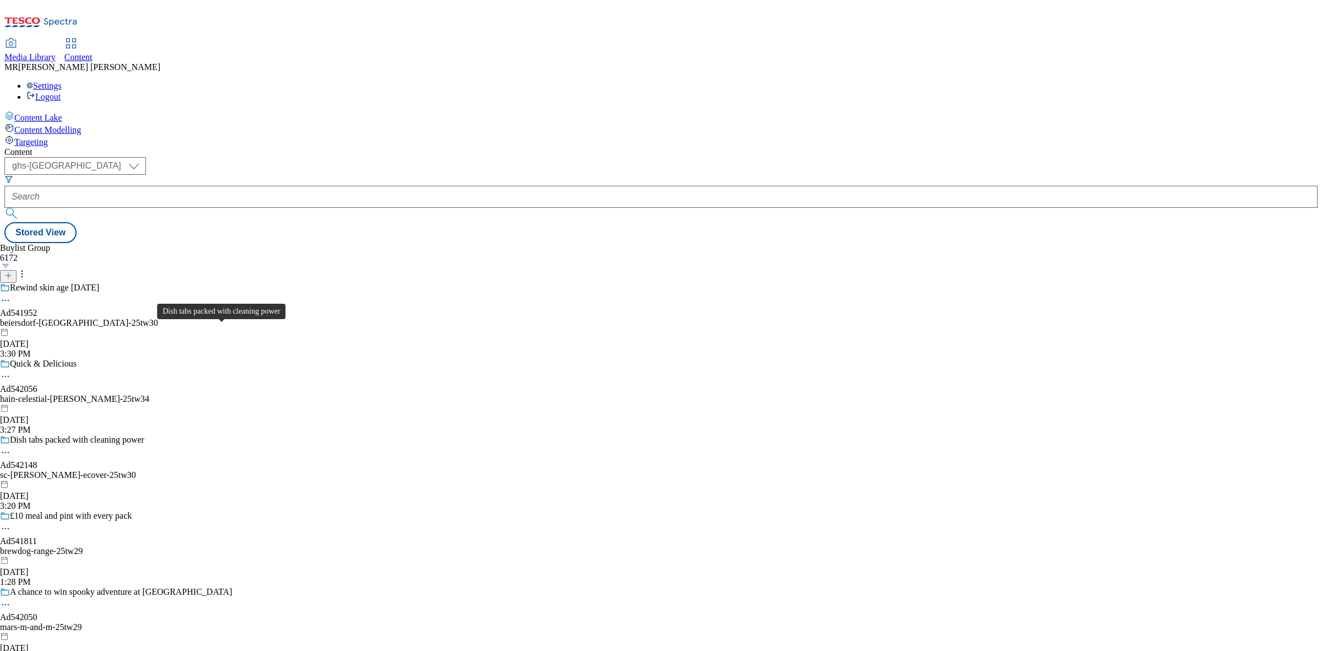  I want to click on span: Content, so click(78, 57).